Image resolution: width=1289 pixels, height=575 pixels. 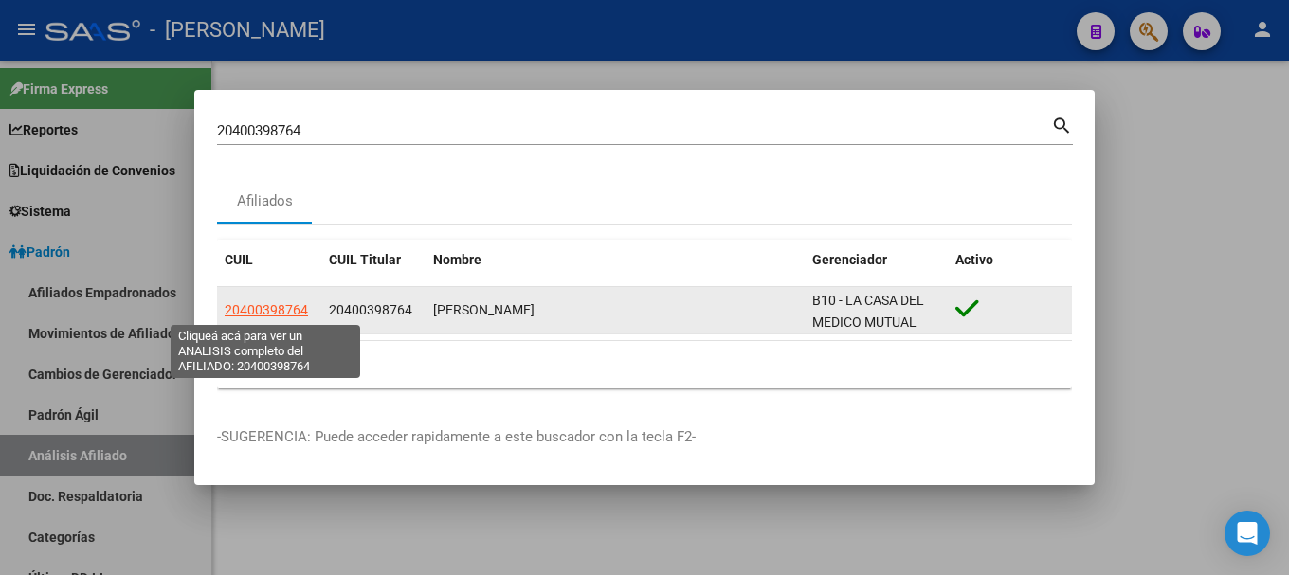 What do you see at coordinates (457, 260) in the screenshot?
I see `span: Nombre` at bounding box center [457, 260].